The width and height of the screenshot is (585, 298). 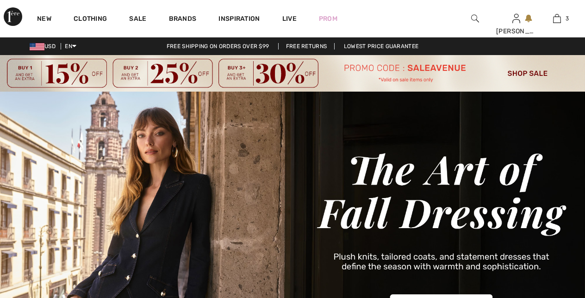 What do you see at coordinates (475, 19) in the screenshot?
I see `img: search the website` at bounding box center [475, 19].